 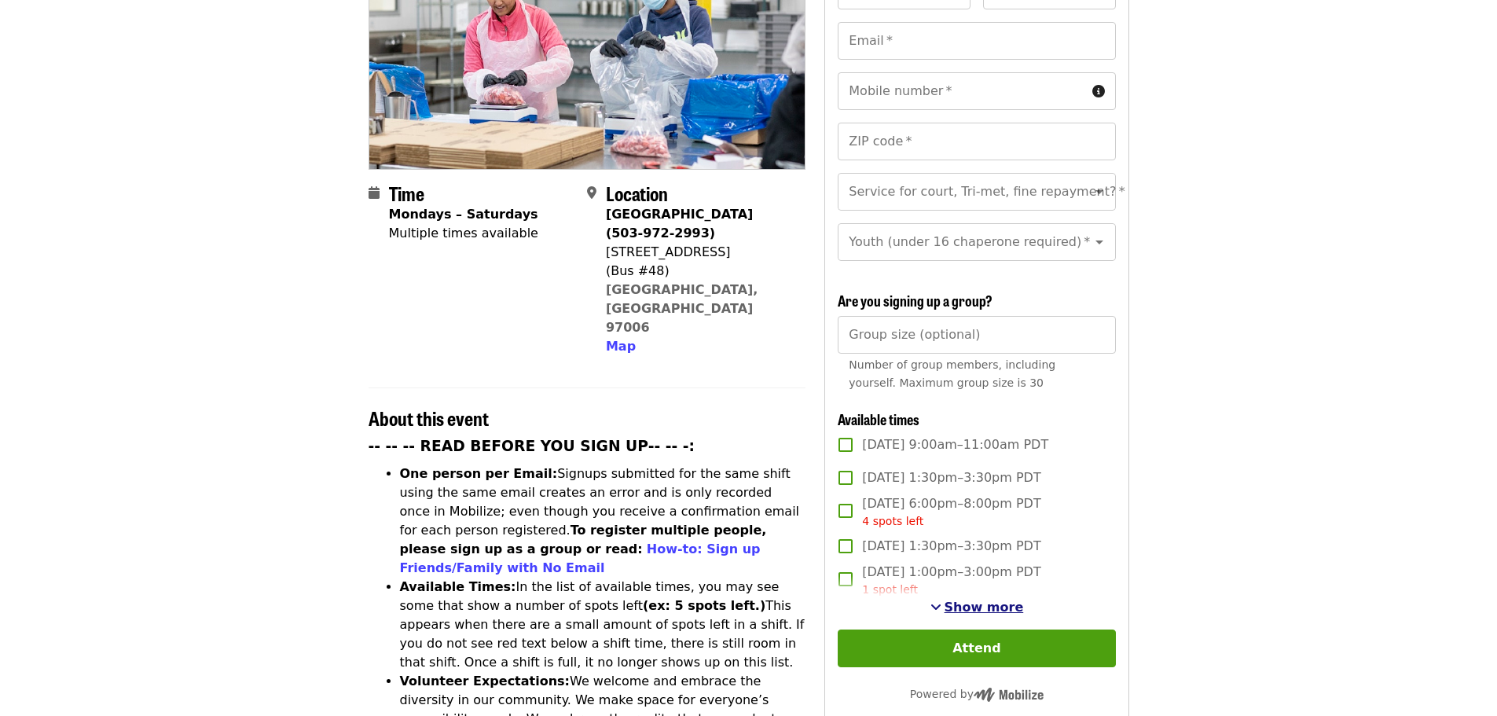 I want to click on i: map-marker-alt icon, so click(x=592, y=193).